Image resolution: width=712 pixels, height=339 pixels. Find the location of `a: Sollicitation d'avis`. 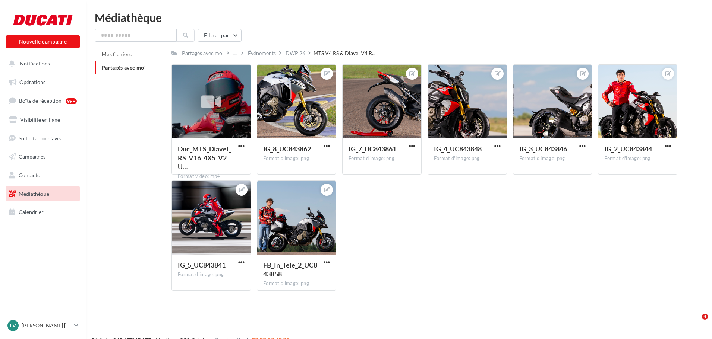

a: Sollicitation d'avis is located at coordinates (43, 139).